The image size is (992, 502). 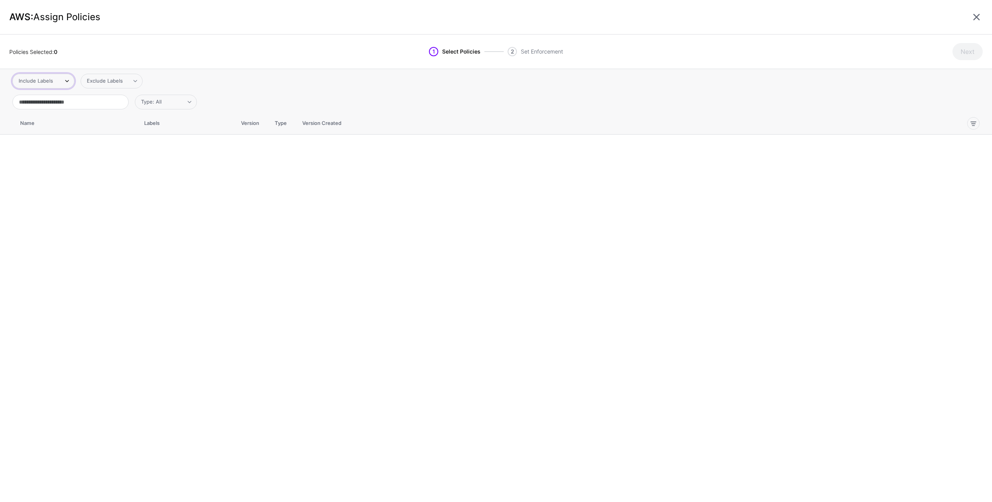 I want to click on th: Version, so click(x=250, y=122).